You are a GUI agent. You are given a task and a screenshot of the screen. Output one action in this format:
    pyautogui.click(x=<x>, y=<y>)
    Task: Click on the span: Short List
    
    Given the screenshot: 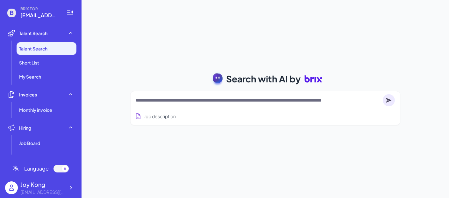 What is the action you would take?
    pyautogui.click(x=29, y=62)
    